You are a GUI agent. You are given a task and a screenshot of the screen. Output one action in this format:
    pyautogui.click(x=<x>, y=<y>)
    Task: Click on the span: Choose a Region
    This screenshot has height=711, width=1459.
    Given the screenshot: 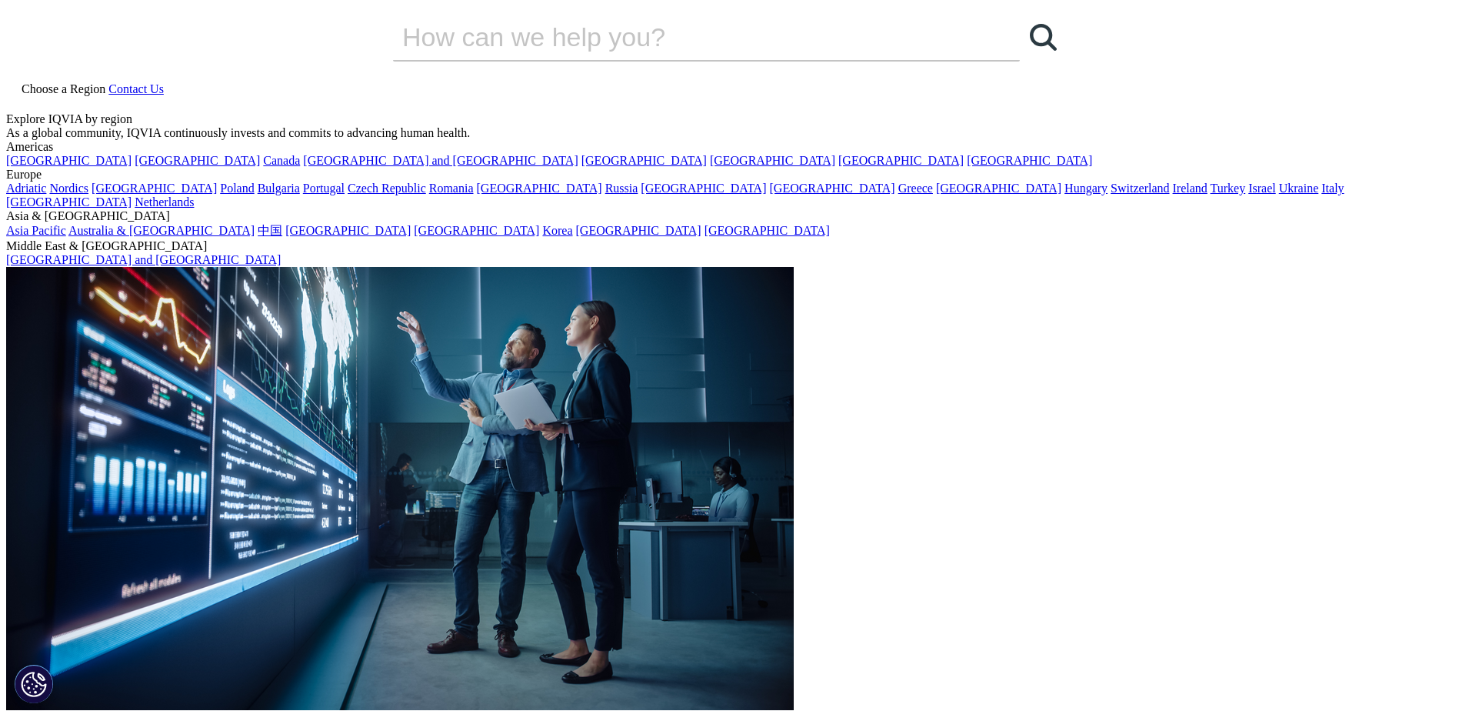 What is the action you would take?
    pyautogui.click(x=63, y=88)
    